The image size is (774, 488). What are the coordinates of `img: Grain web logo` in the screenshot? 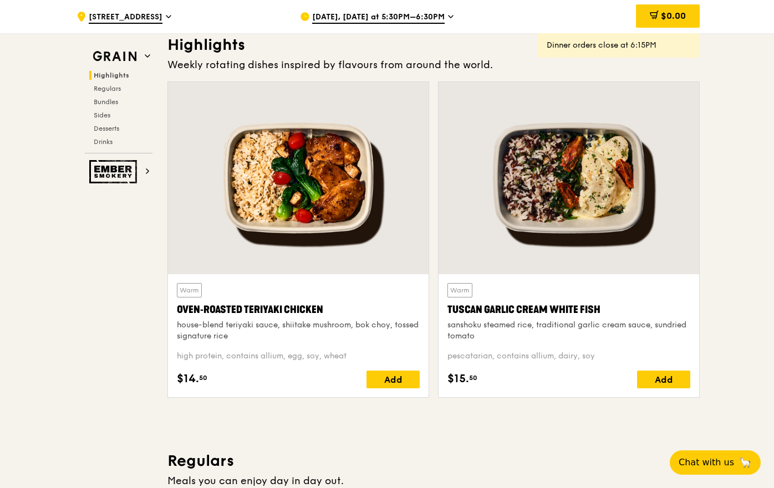 It's located at (115, 57).